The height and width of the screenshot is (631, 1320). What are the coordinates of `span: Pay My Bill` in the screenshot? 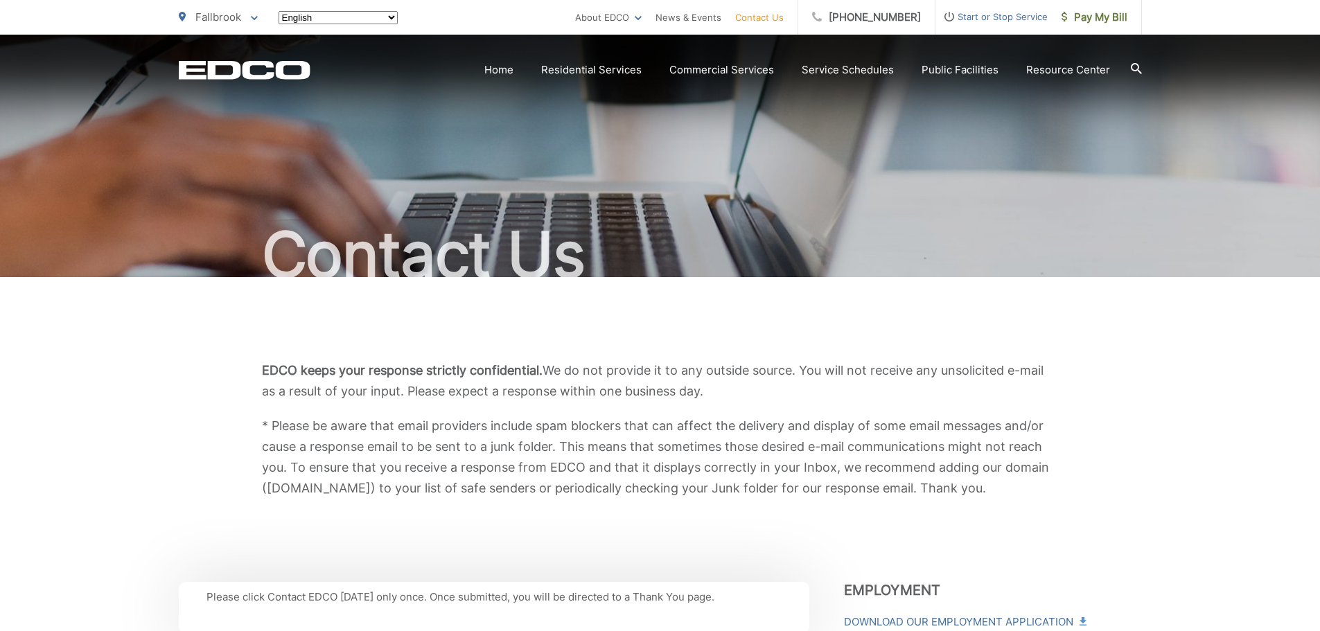 It's located at (1094, 17).